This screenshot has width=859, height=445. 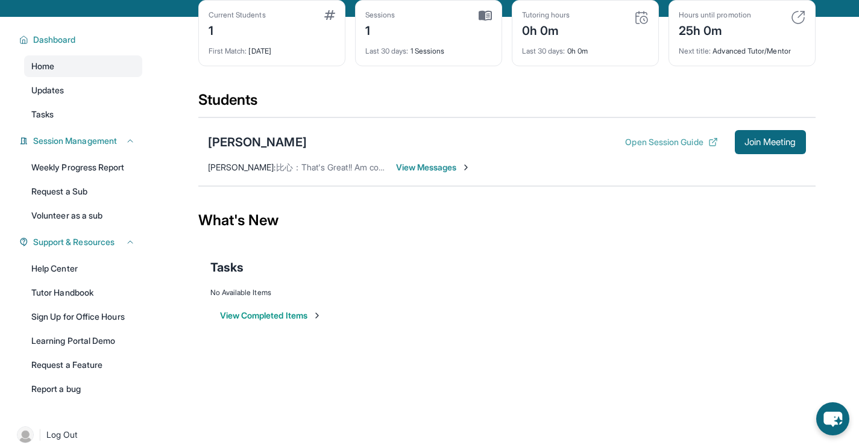 I want to click on div: Current Students, so click(x=237, y=15).